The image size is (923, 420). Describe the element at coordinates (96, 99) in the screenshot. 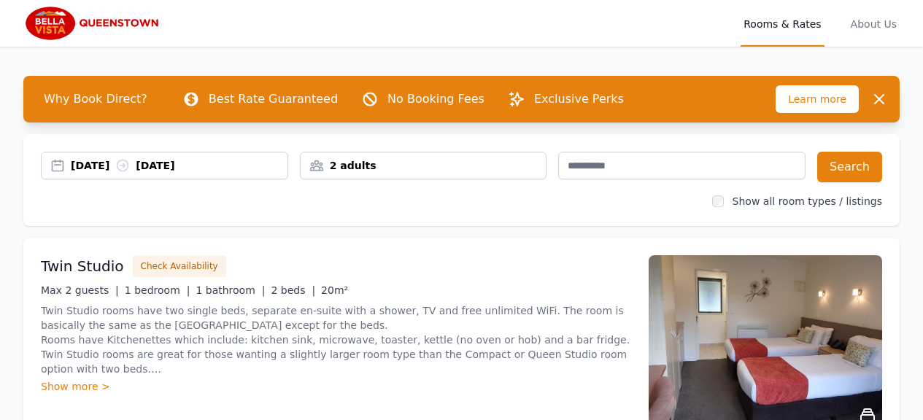

I see `span: Why Book Direct?` at that location.